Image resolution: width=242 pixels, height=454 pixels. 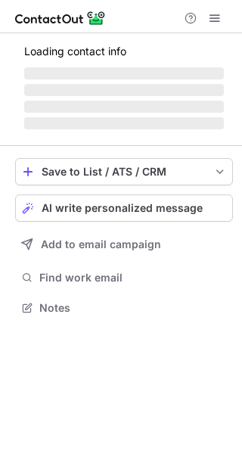 I want to click on button: Notes, so click(x=124, y=308).